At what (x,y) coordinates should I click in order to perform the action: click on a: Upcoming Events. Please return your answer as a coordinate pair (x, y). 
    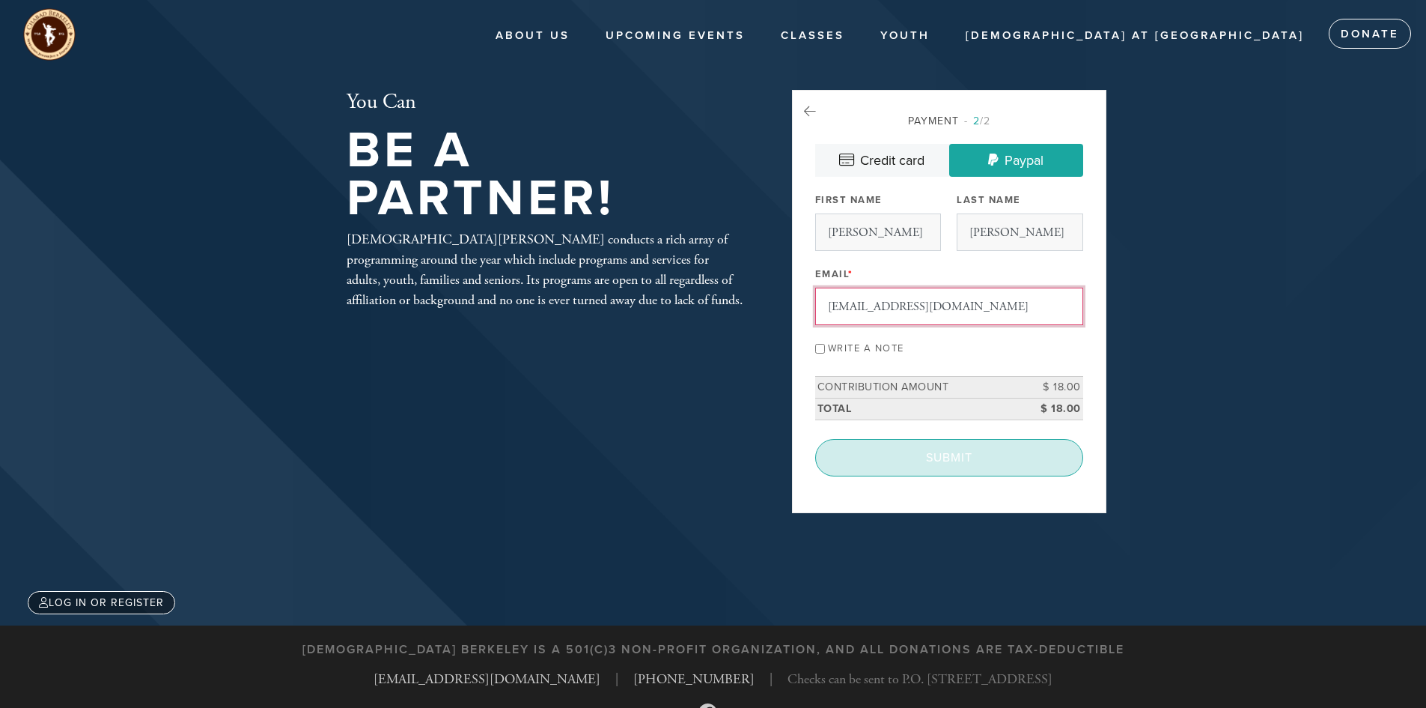
    Looking at the image, I should click on (675, 36).